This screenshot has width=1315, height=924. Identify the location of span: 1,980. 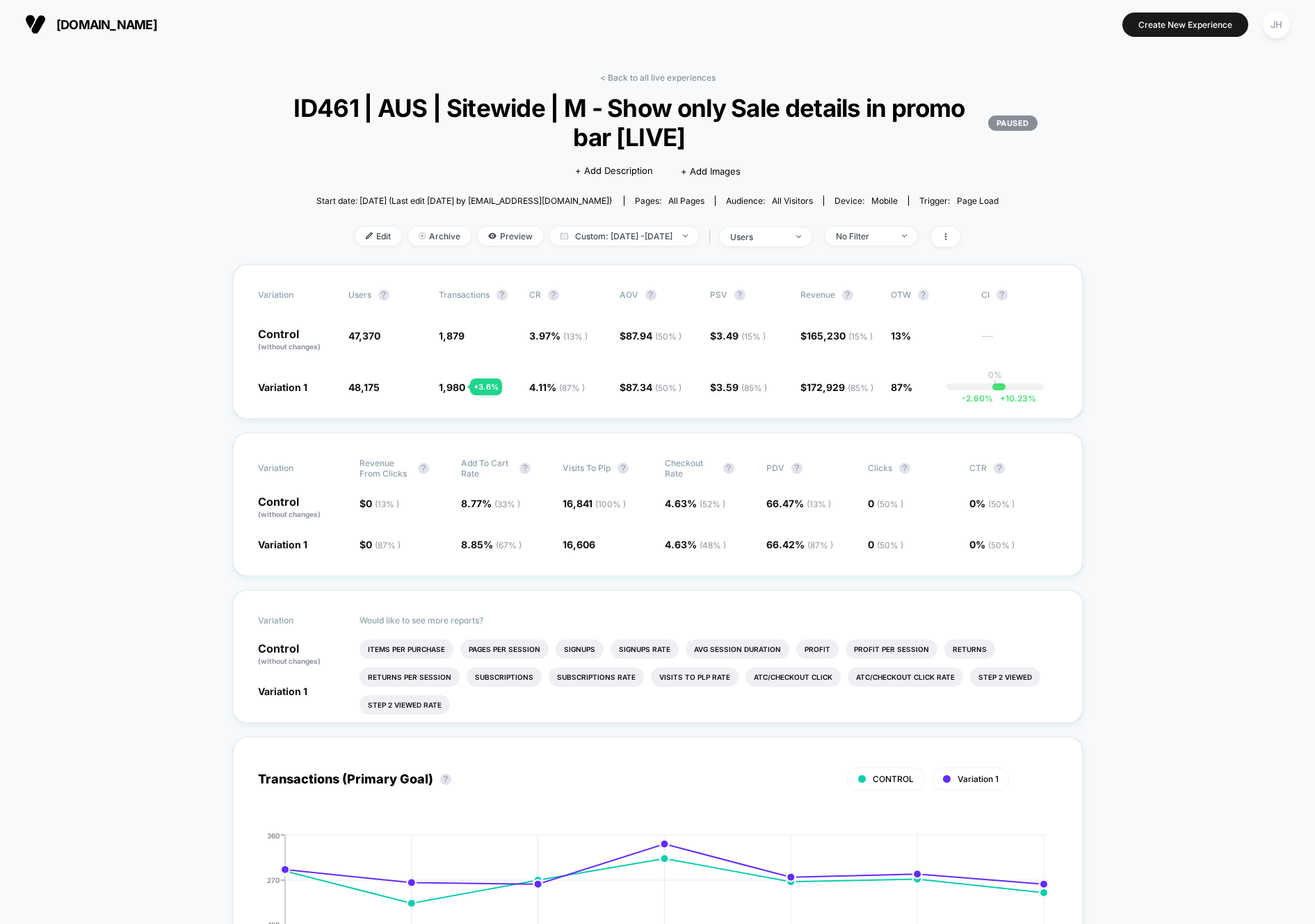
(452, 387).